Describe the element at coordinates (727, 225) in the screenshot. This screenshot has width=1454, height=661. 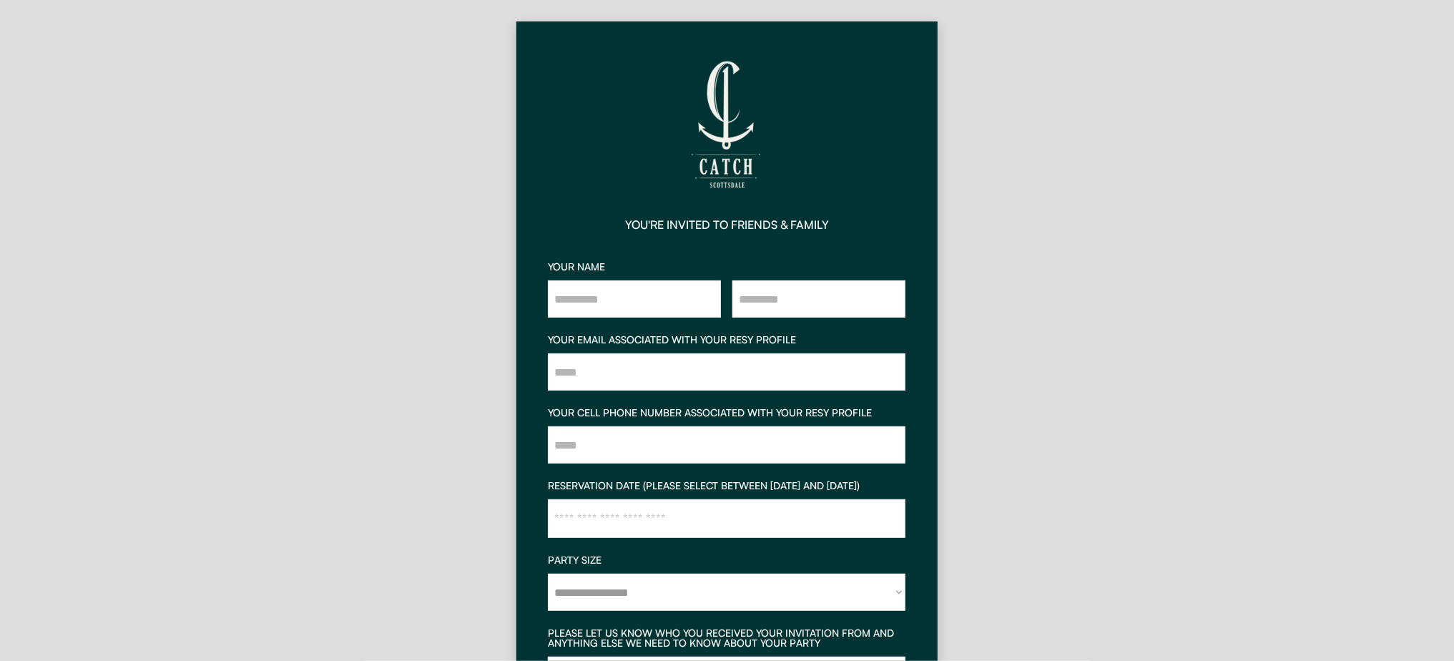
I see `div: YOU'RE INVITED TO FRIENDS & FAMILY` at that location.